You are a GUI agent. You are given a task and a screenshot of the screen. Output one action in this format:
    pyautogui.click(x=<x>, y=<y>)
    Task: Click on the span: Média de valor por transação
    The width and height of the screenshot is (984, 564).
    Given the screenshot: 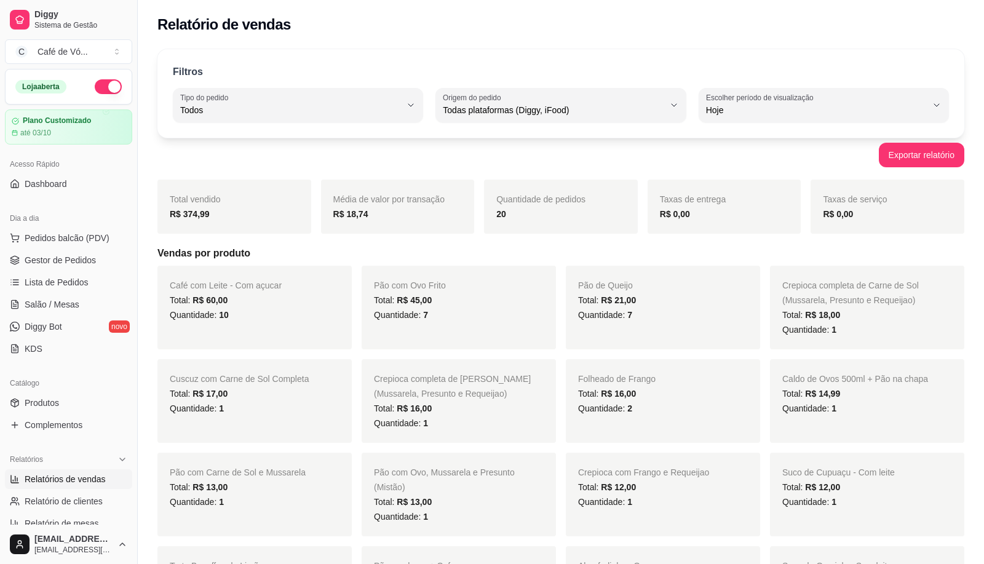 What is the action you would take?
    pyautogui.click(x=389, y=199)
    